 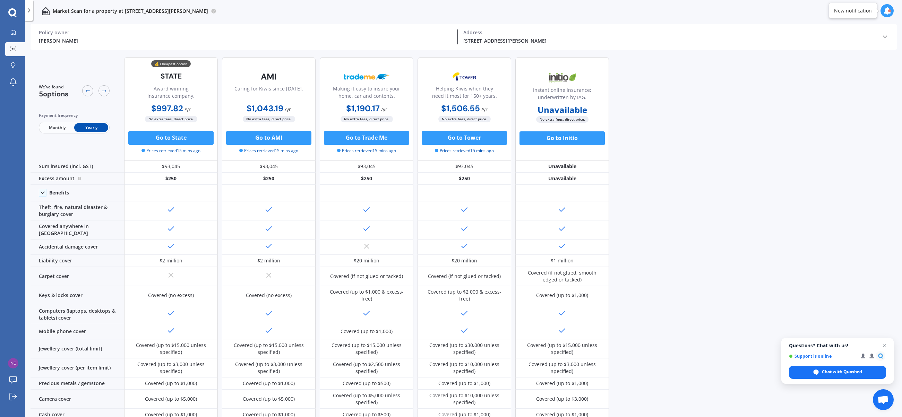 I want to click on img: Trademe.webp, so click(x=367, y=77).